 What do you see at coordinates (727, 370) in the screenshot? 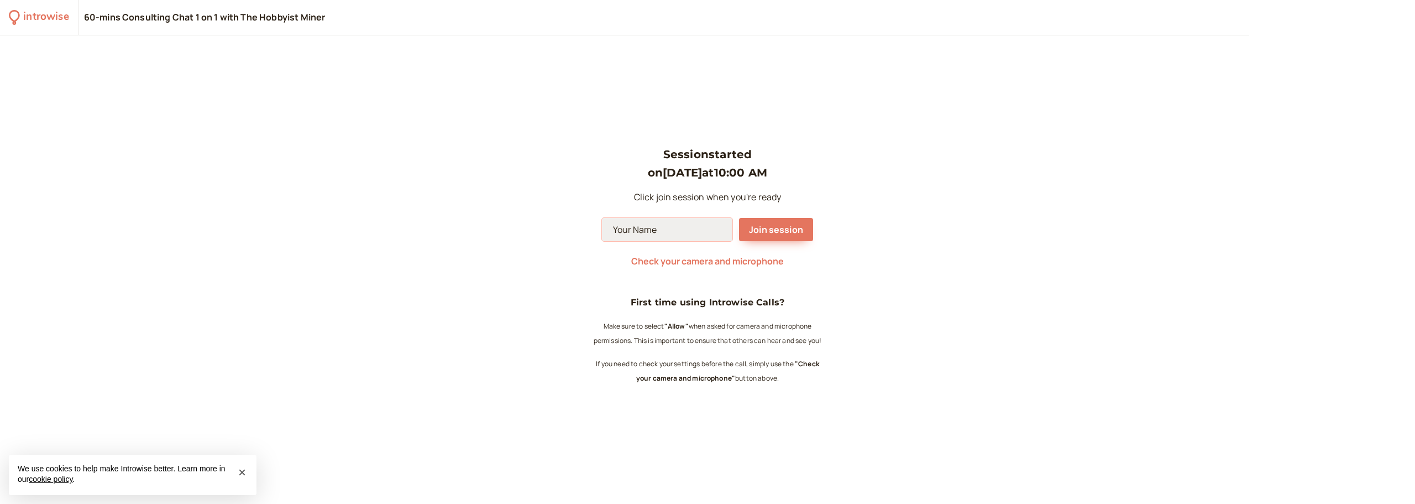
I see `b: "Check your camera and microphone"` at bounding box center [727, 370].